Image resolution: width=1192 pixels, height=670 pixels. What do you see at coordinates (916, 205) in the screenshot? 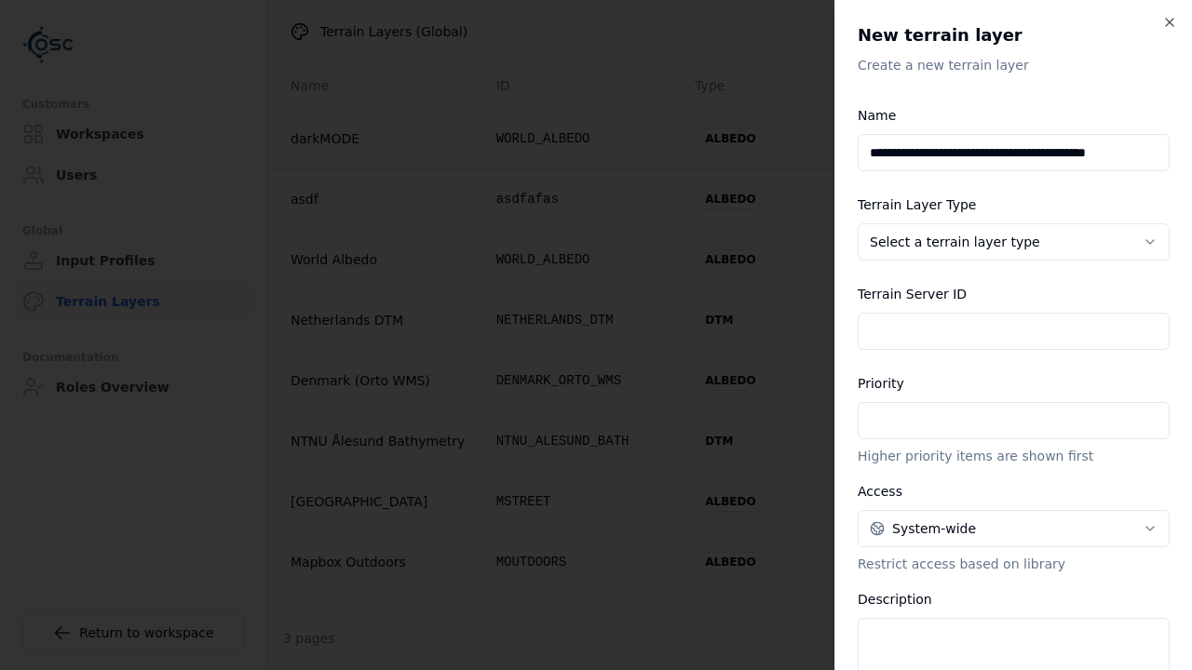
I see `label: Terrain Layer Type` at bounding box center [916, 205].